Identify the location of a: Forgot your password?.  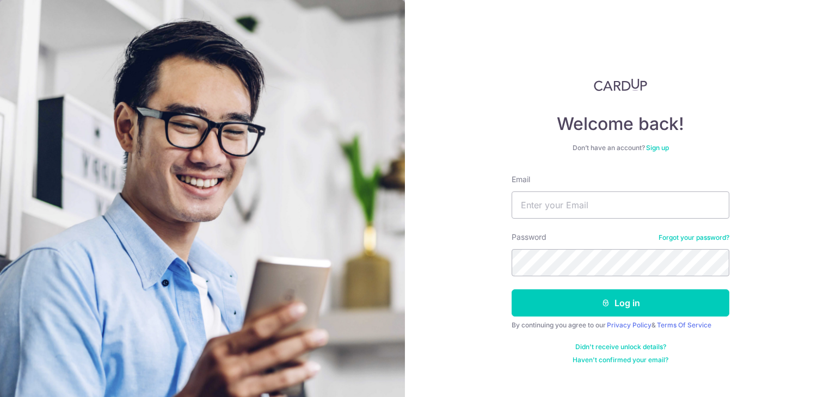
(694, 238).